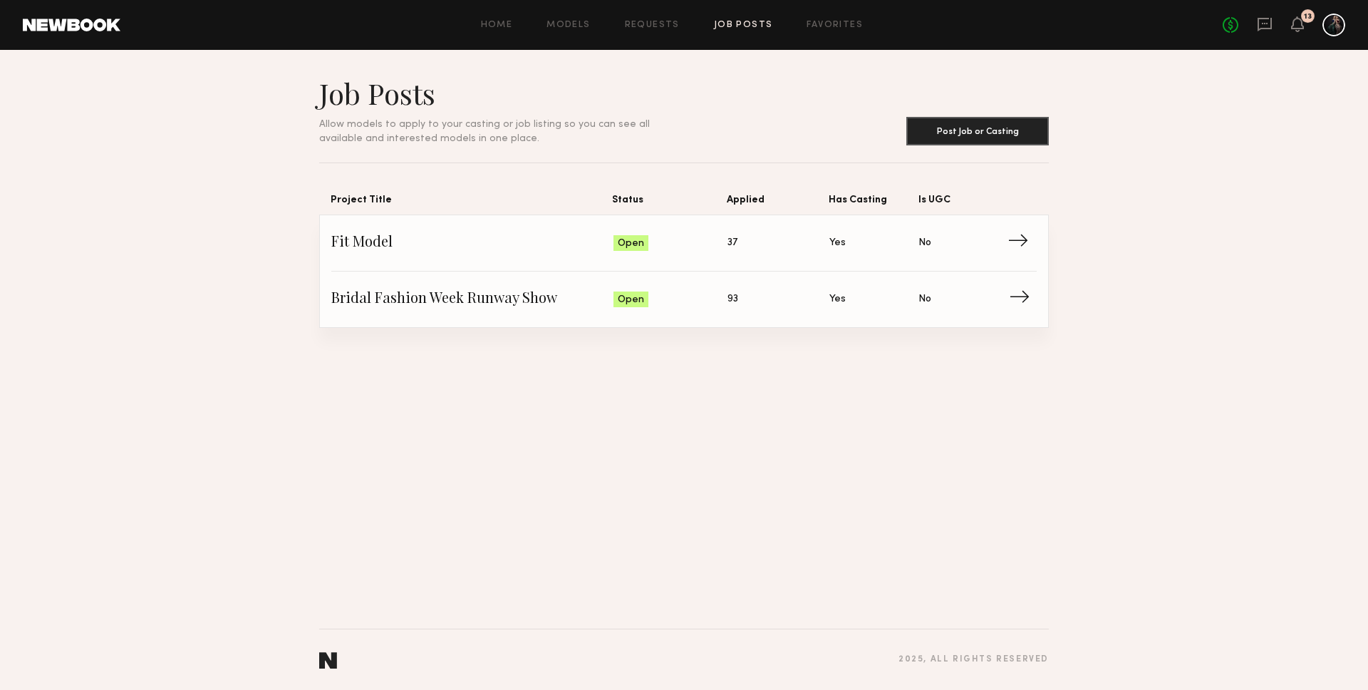 This screenshot has height=690, width=1368. I want to click on a: Bridal Fashion Week Runway ShowOpen93YesNo→, so click(684, 299).